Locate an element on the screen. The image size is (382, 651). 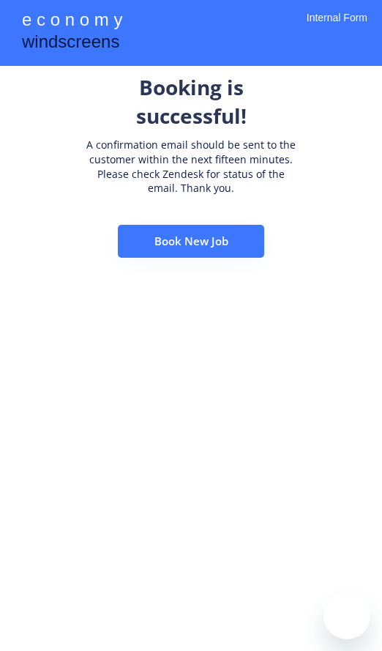
div: e c o n o m y is located at coordinates (72, 21).